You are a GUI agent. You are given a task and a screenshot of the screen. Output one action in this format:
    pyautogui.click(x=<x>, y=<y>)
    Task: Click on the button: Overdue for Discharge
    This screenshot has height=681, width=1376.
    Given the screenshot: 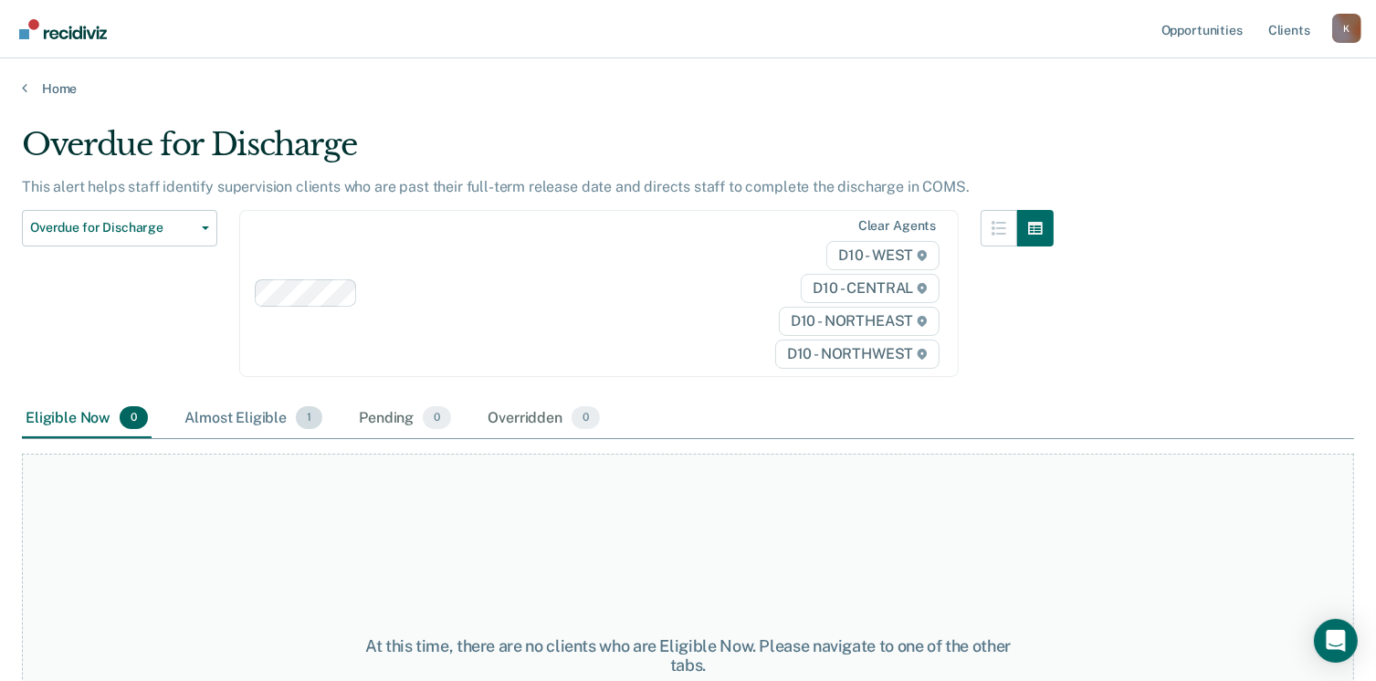 What is the action you would take?
    pyautogui.click(x=120, y=228)
    